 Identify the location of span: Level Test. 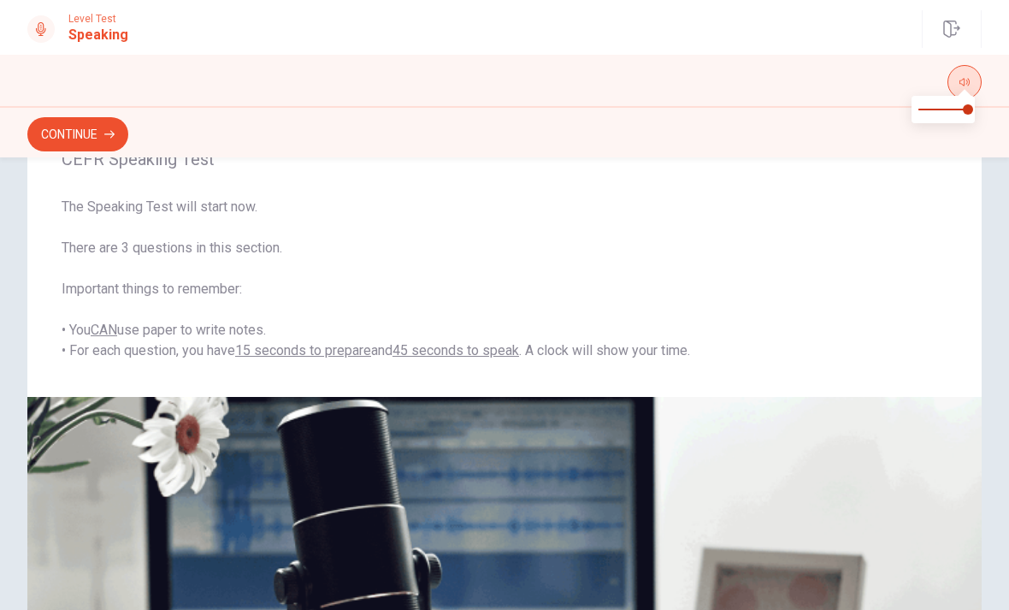
(98, 19).